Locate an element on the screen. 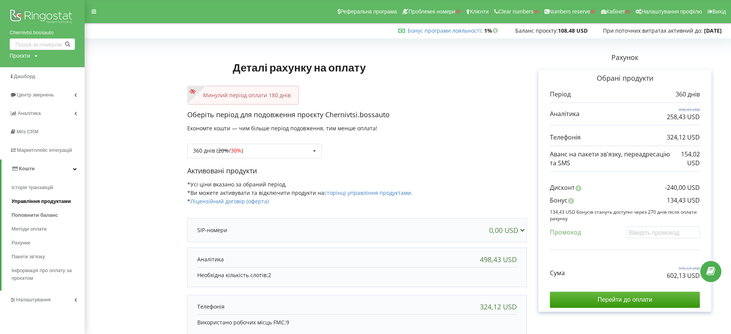  input: Перейти до оплати is located at coordinates (625, 300).